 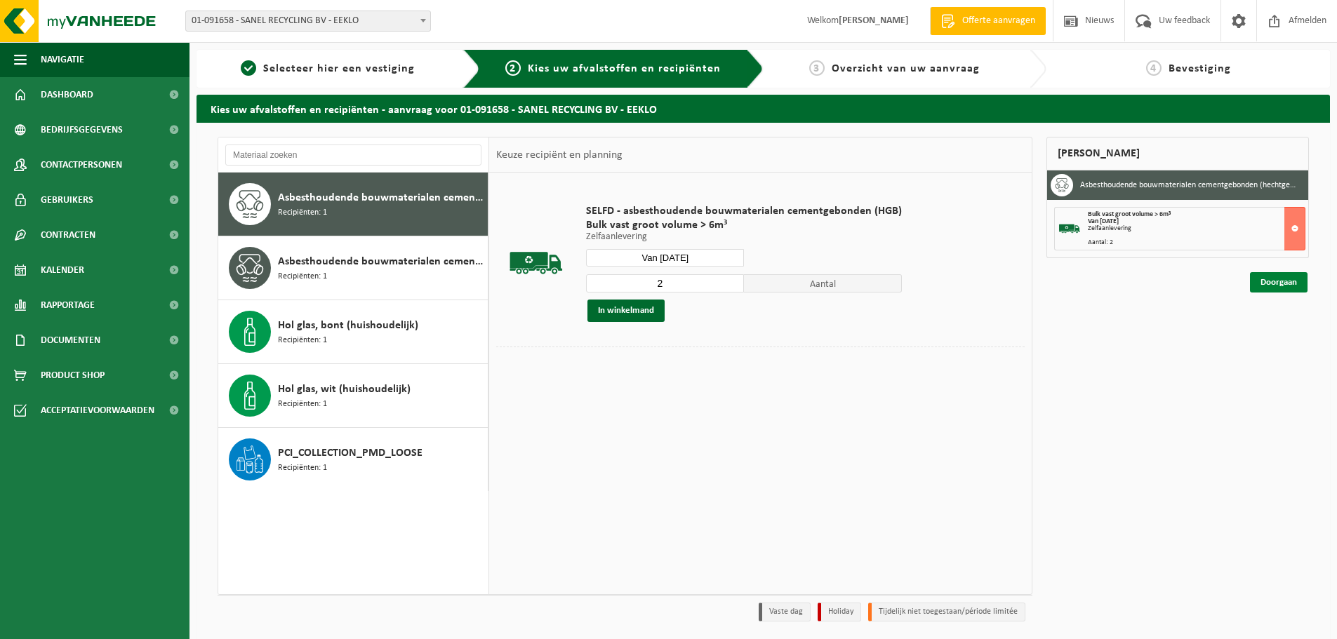 I want to click on li: Vaste dag, so click(x=785, y=612).